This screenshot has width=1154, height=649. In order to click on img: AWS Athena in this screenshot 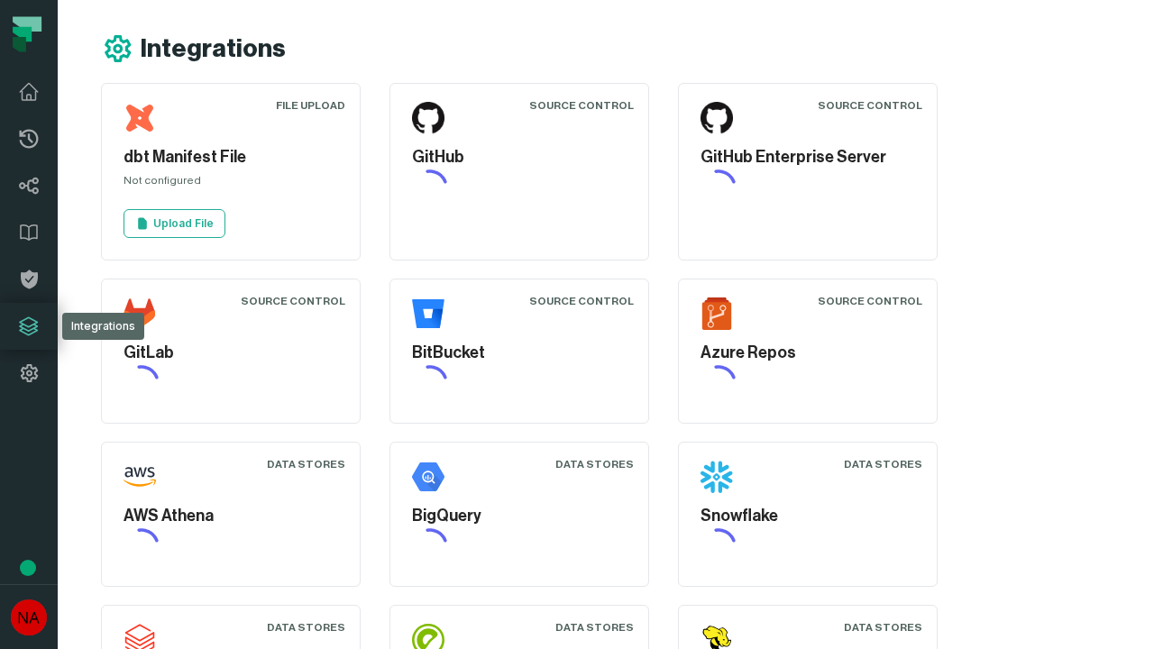, I will do `click(140, 477)`.